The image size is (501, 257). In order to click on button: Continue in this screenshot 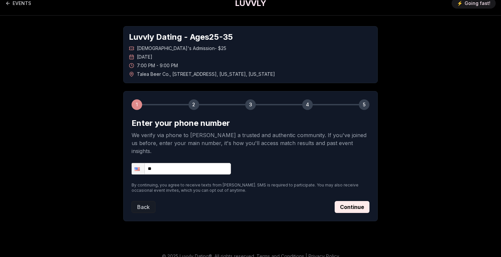, I will do `click(352, 207)`.